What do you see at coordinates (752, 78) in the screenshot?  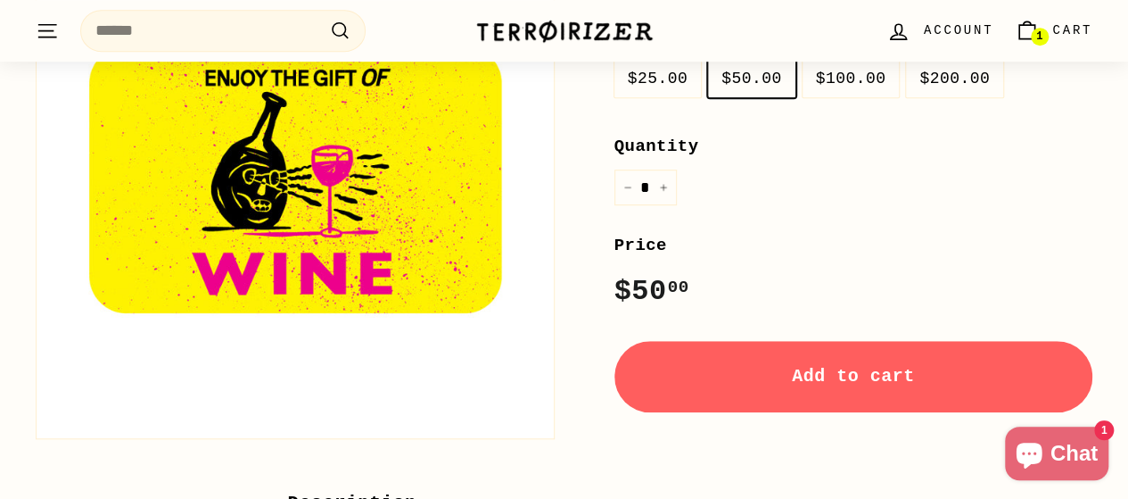 I see `label: $50.00` at bounding box center [752, 78].